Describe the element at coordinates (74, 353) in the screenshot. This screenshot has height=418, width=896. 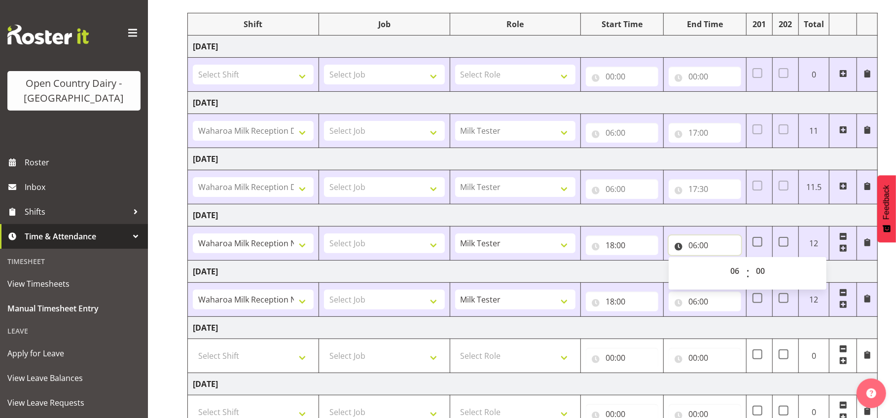
I see `a: Apply for Leave` at that location.